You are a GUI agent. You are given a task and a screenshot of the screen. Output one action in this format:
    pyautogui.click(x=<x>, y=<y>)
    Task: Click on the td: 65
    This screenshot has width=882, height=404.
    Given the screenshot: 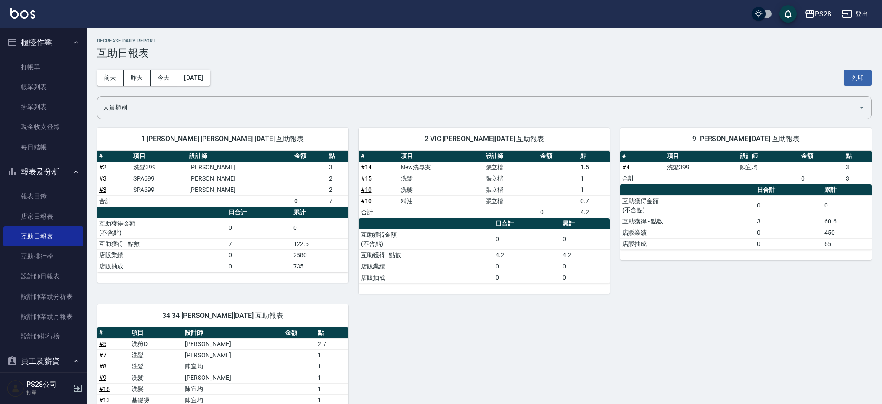 What is the action you would take?
    pyautogui.click(x=847, y=244)
    